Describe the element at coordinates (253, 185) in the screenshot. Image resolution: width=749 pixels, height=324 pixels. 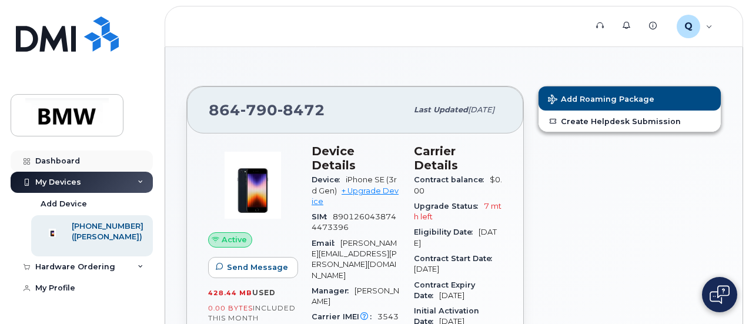
I see `img: image20231002-3703462-1angbar.jpeg` at that location.